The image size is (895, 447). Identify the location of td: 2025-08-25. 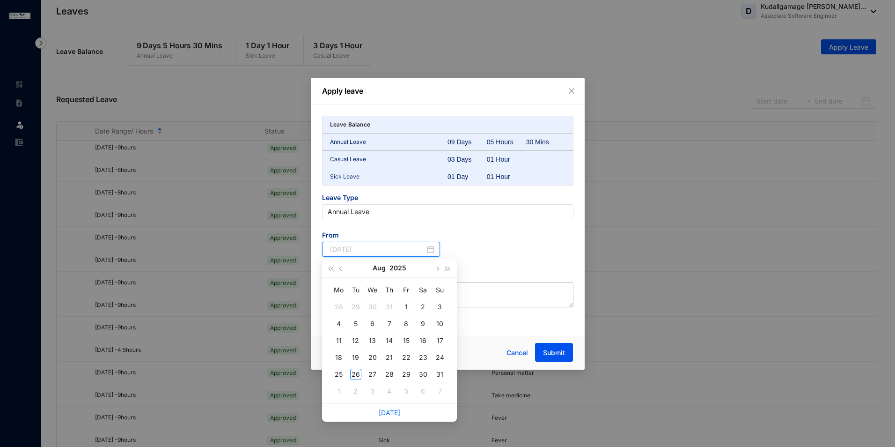
(339, 374).